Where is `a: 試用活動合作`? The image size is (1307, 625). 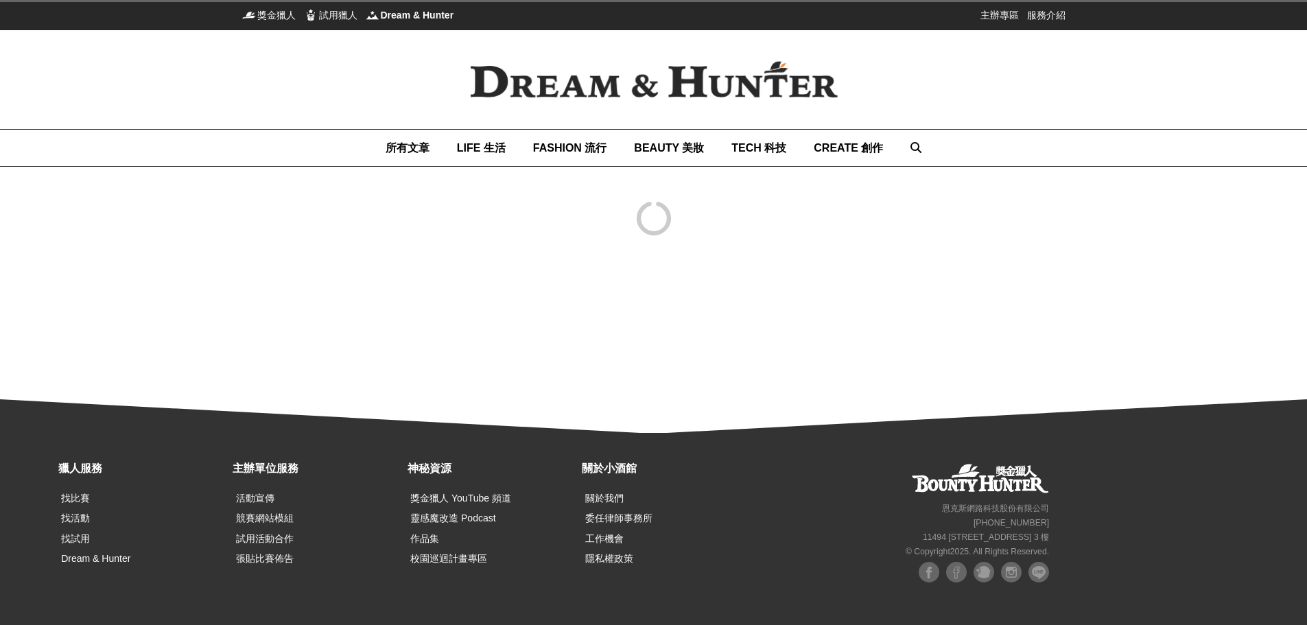 a: 試用活動合作 is located at coordinates (265, 539).